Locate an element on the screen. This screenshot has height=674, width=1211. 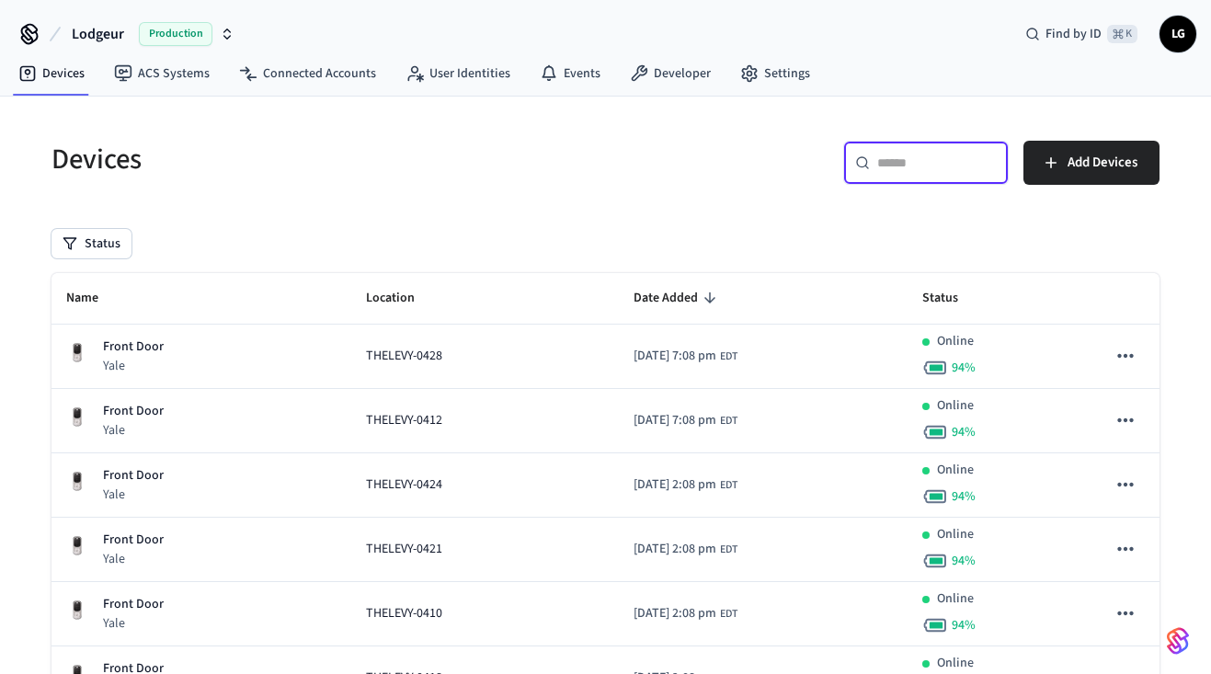
div: Find by ID⌘ K is located at coordinates (1081, 34).